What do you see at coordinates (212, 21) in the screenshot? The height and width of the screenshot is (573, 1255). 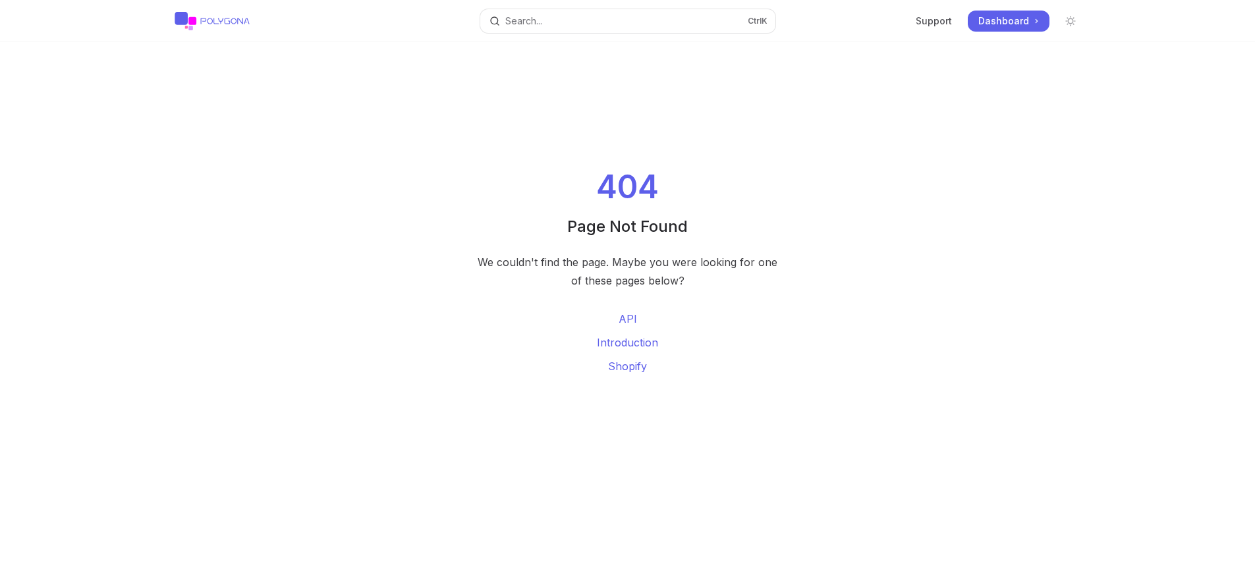 I see `img: light logo` at bounding box center [212, 21].